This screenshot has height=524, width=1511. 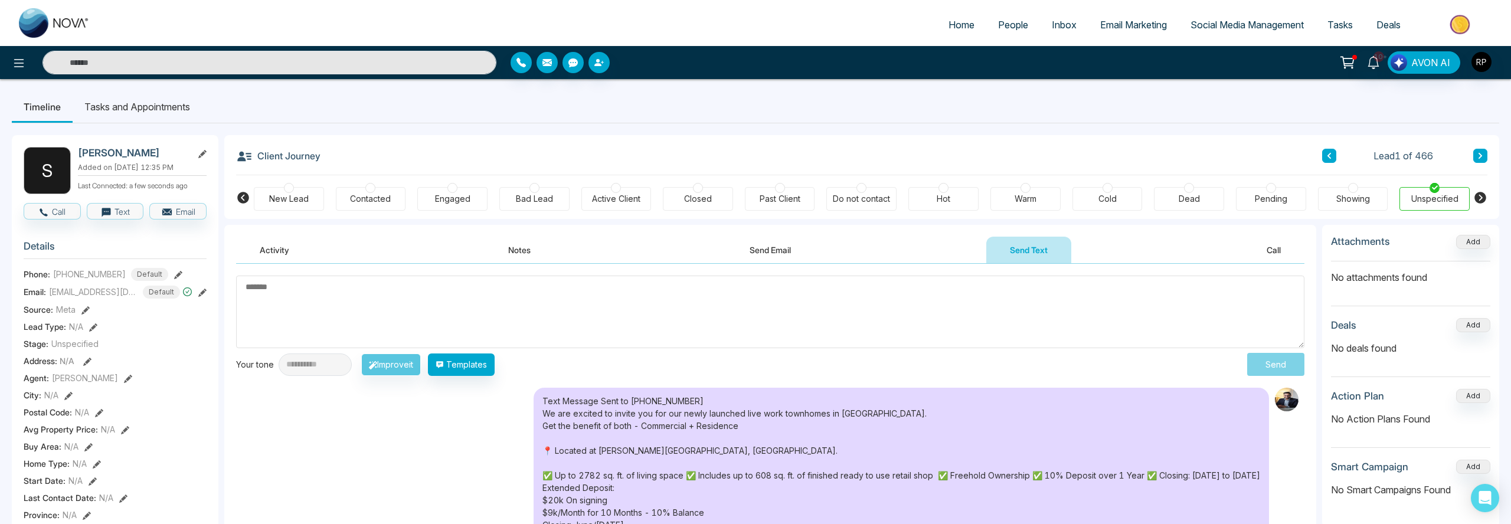 What do you see at coordinates (519, 250) in the screenshot?
I see `button: Notes` at bounding box center [519, 250].